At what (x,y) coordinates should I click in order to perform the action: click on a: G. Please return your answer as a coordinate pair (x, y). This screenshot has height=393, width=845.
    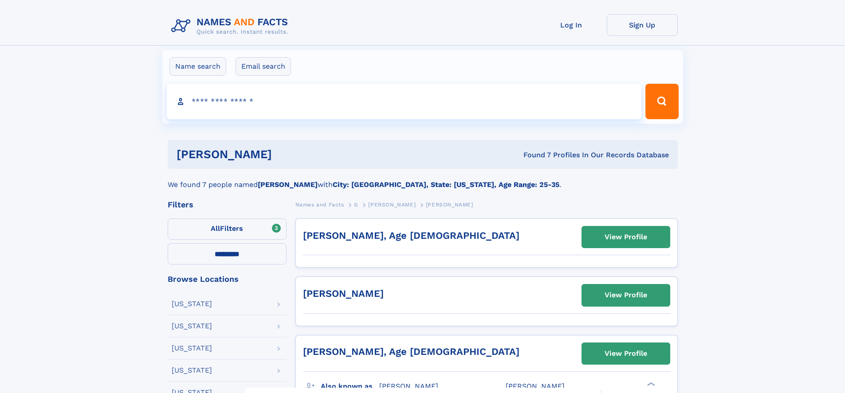
    Looking at the image, I should click on (356, 204).